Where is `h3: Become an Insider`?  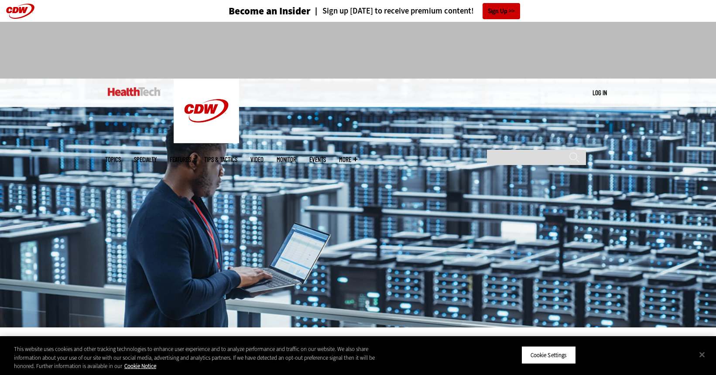 h3: Become an Insider is located at coordinates (270, 11).